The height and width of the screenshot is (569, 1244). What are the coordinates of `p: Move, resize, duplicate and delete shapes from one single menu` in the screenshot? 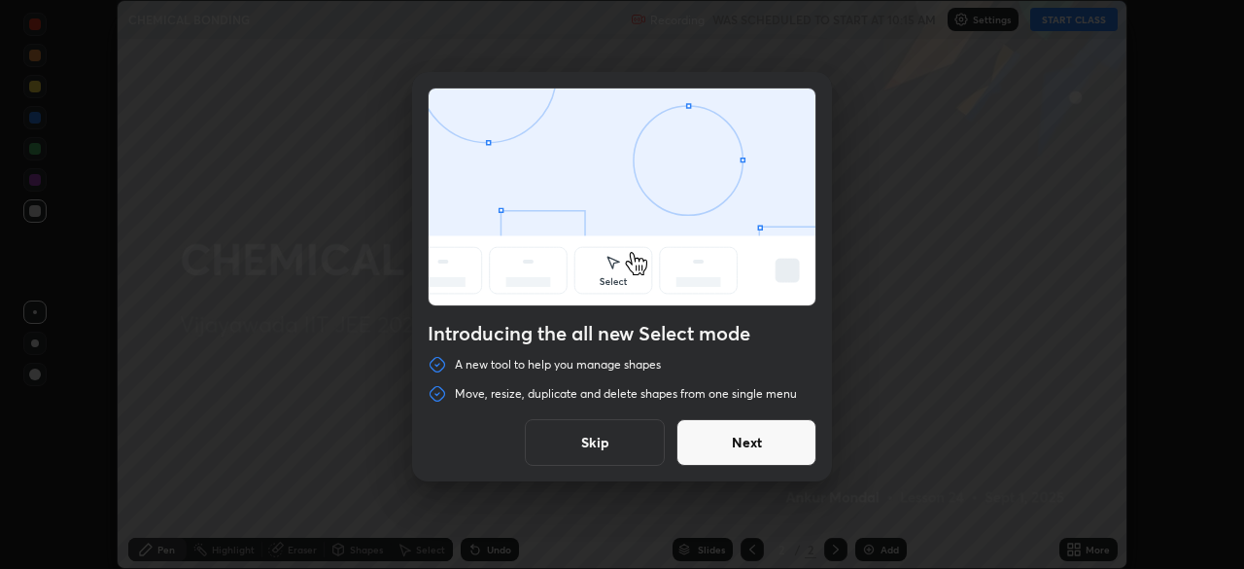 It's located at (626, 394).